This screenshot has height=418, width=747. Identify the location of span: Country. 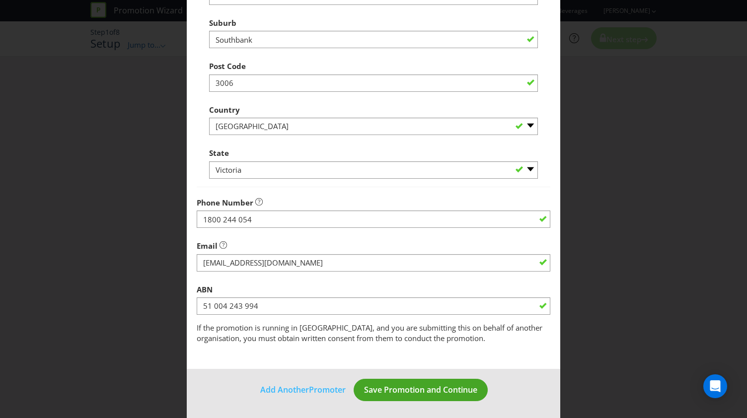
(225, 110).